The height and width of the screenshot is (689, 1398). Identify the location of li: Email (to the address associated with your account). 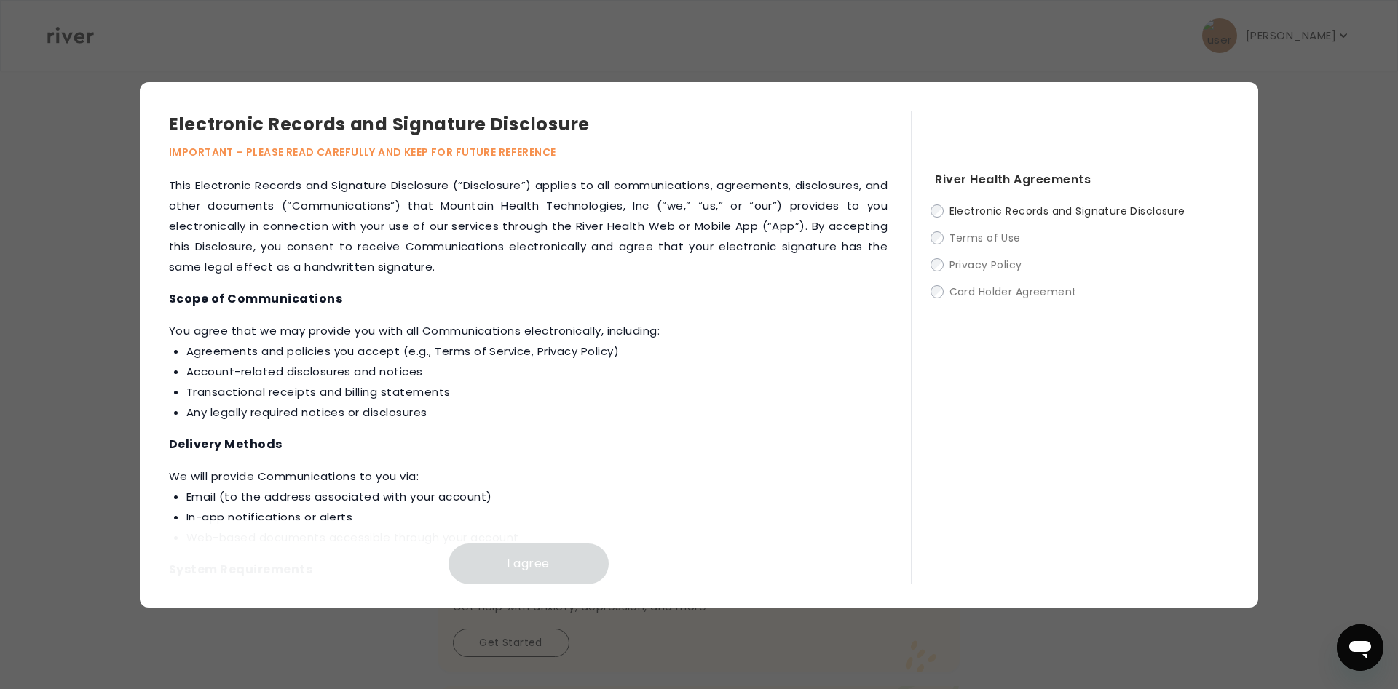
(537, 497).